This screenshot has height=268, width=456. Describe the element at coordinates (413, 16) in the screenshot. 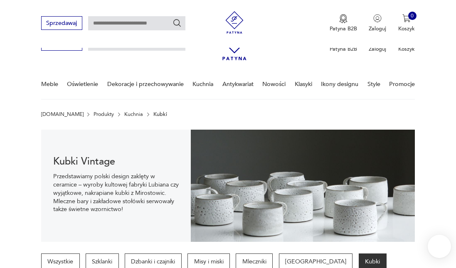

I see `div: 0` at that location.